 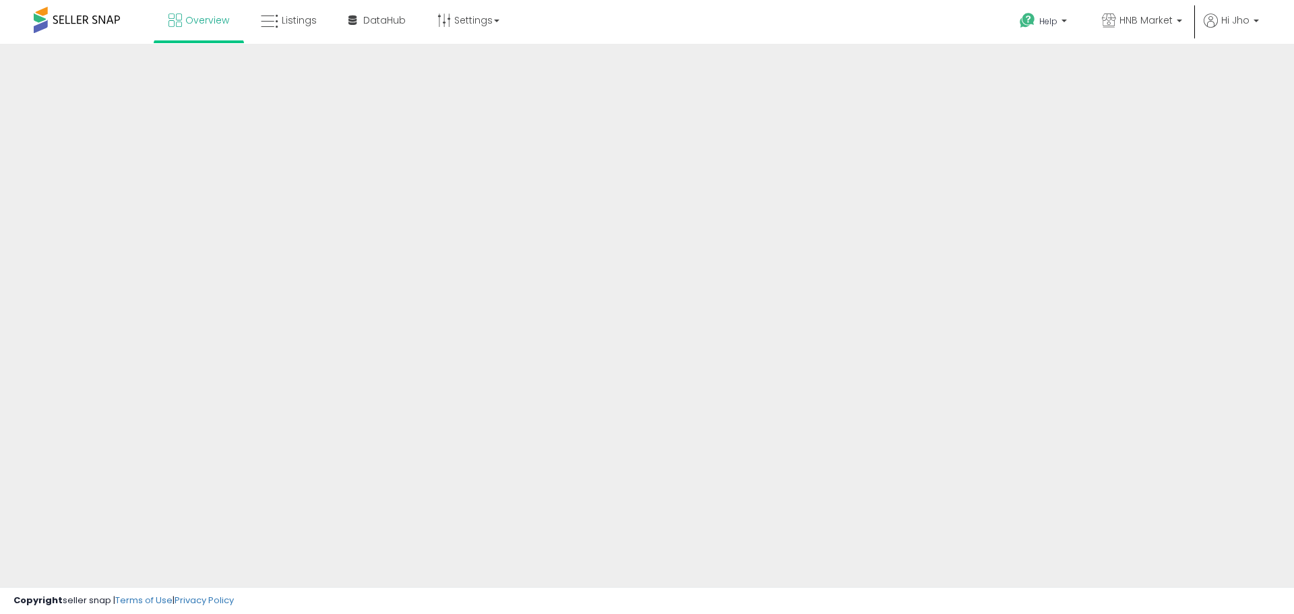 I want to click on a: Terms of Use, so click(x=144, y=600).